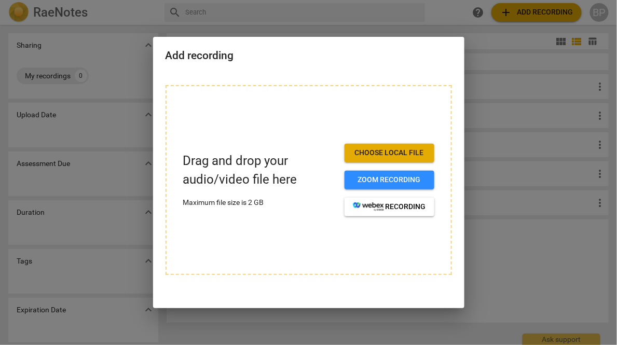 This screenshot has width=617, height=345. What do you see at coordinates (389, 180) in the screenshot?
I see `span: Zoom recording` at bounding box center [389, 180].